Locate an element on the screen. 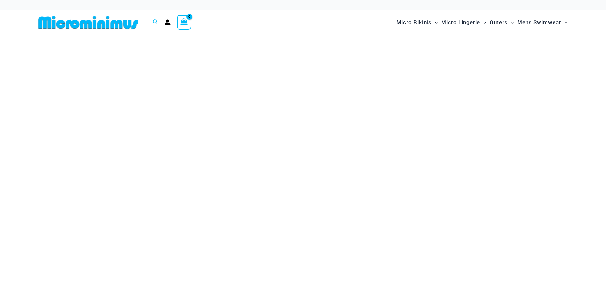 Image resolution: width=606 pixels, height=292 pixels. a: Search icon link is located at coordinates (156, 22).